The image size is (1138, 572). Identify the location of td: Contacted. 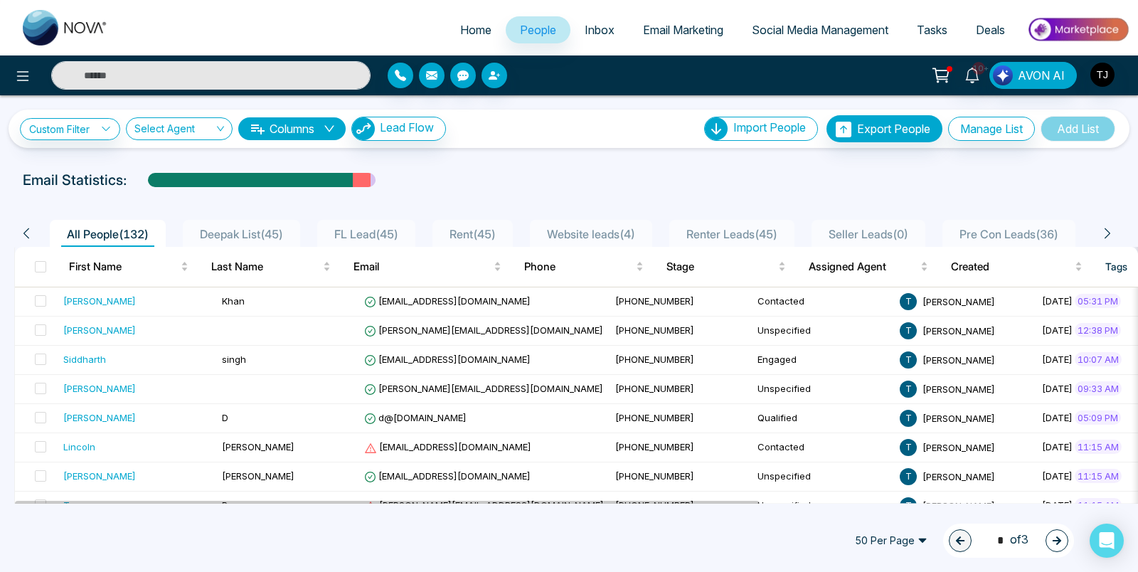
(823, 447).